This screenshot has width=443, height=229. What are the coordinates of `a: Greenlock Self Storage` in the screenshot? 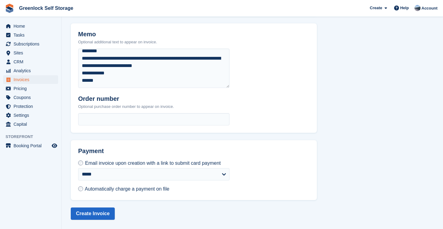 It's located at (46, 8).